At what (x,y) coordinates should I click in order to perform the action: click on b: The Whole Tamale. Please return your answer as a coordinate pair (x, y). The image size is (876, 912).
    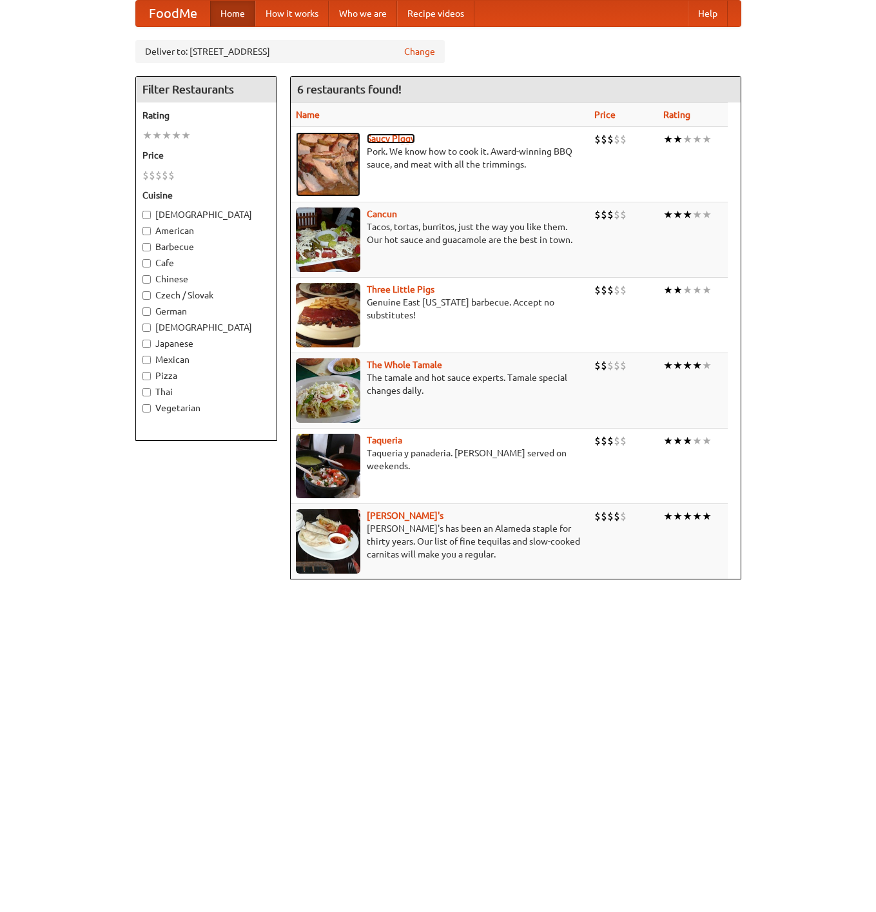
    Looking at the image, I should click on (404, 365).